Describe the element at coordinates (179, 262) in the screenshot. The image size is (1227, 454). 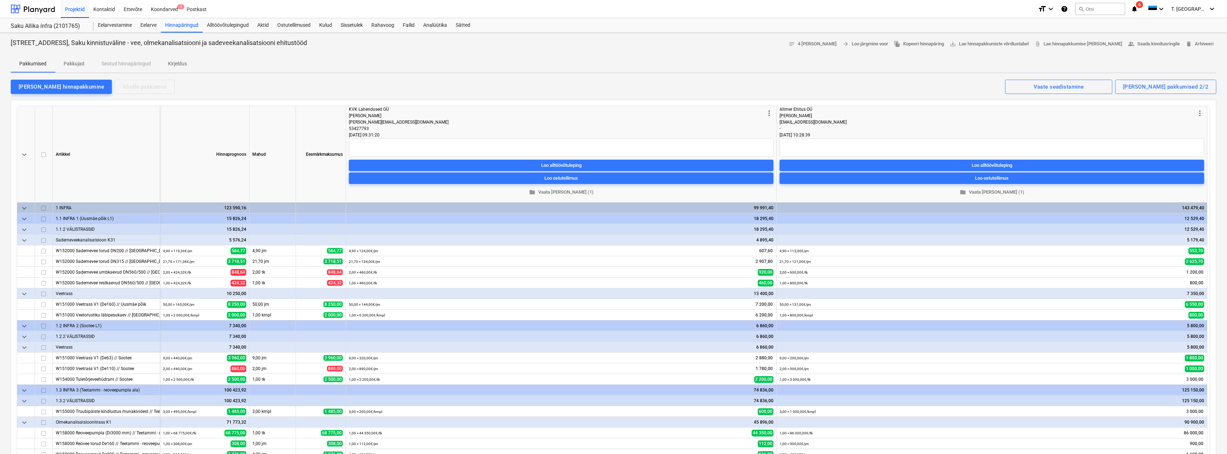
I see `small: 21,70 × 171,36€ / jm` at that location.